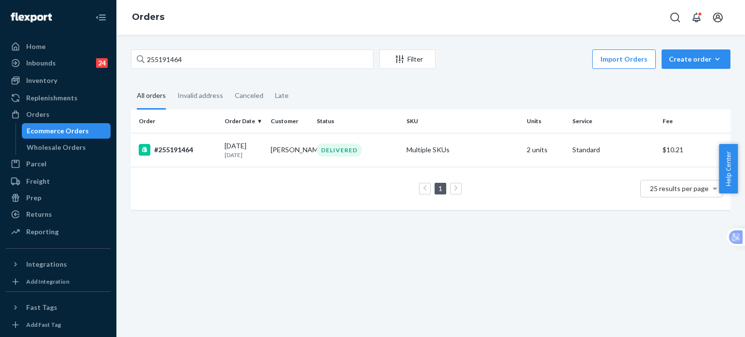 Image resolution: width=745 pixels, height=337 pixels. I want to click on div: Invalid address, so click(200, 96).